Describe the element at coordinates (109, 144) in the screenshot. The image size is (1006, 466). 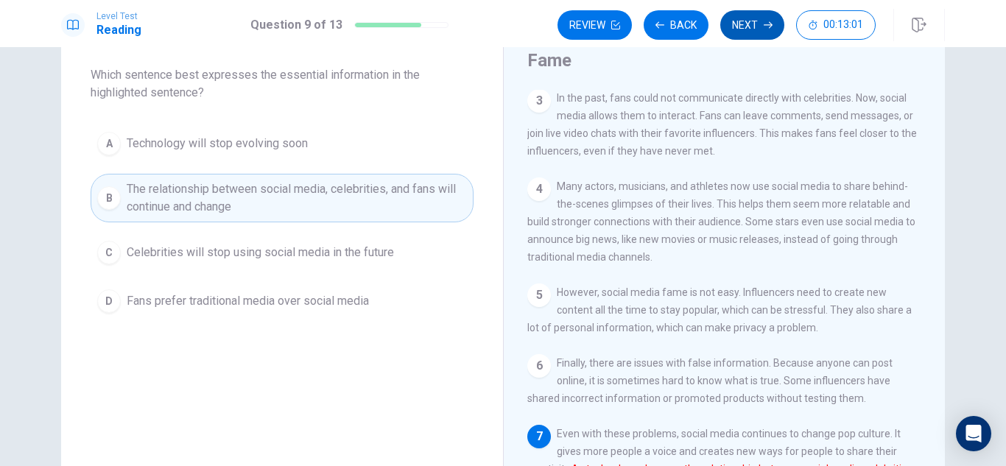
I see `div: A` at that location.